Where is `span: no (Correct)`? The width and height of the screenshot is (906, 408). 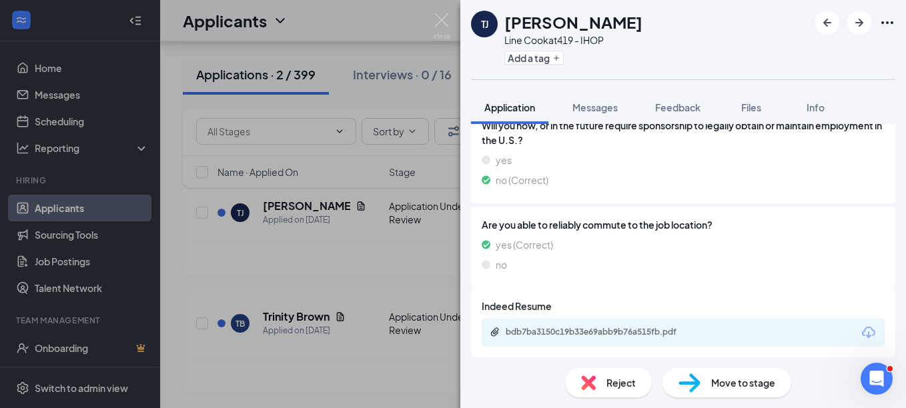
span: no (Correct) is located at coordinates (522, 180).